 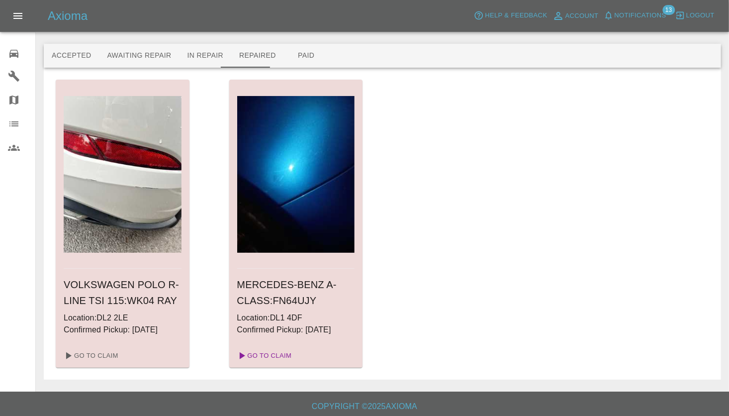 What do you see at coordinates (364, 406) in the screenshot?
I see `h6: Copyright © 2025 Axioma` at bounding box center [364, 406].